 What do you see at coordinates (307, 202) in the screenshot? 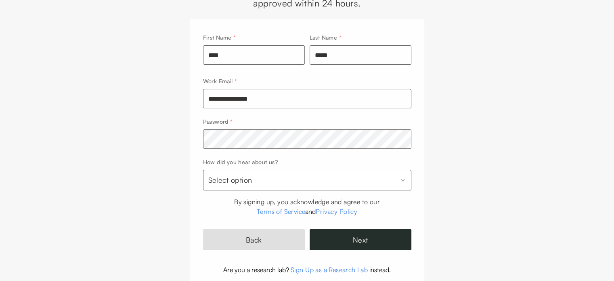
I see `div: By signing up, you acknowledge and agree to our` at bounding box center [307, 202].